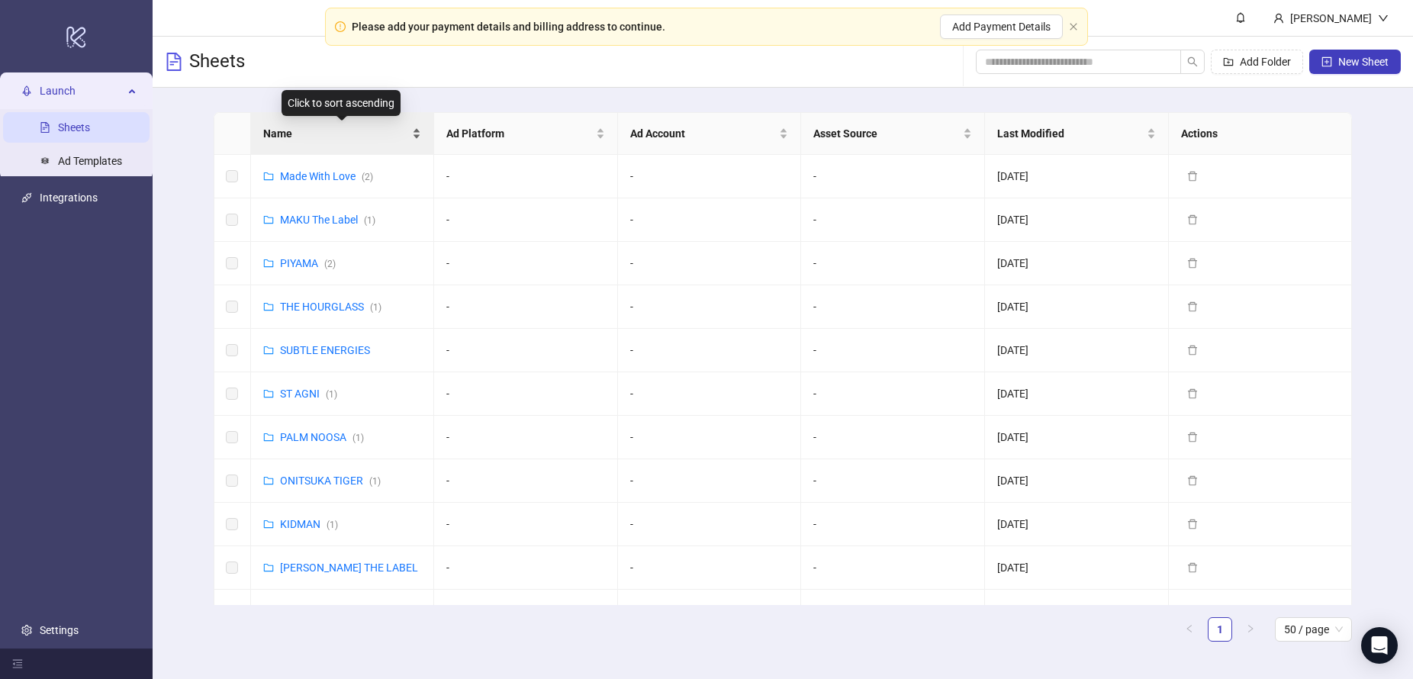 This screenshot has height=679, width=1413. Describe the element at coordinates (1220, 630) in the screenshot. I see `li: 1` at that location.